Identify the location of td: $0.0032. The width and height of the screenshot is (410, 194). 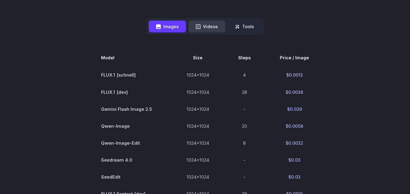
(294, 143).